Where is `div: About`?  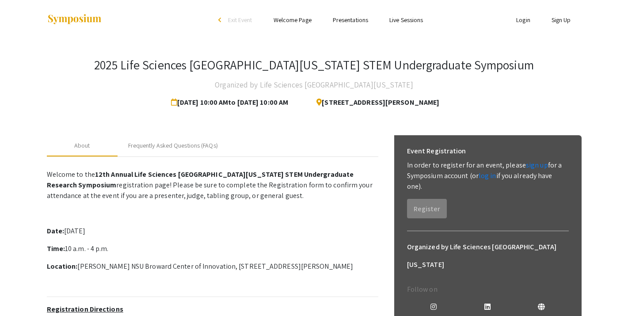
div: About is located at coordinates (82, 146).